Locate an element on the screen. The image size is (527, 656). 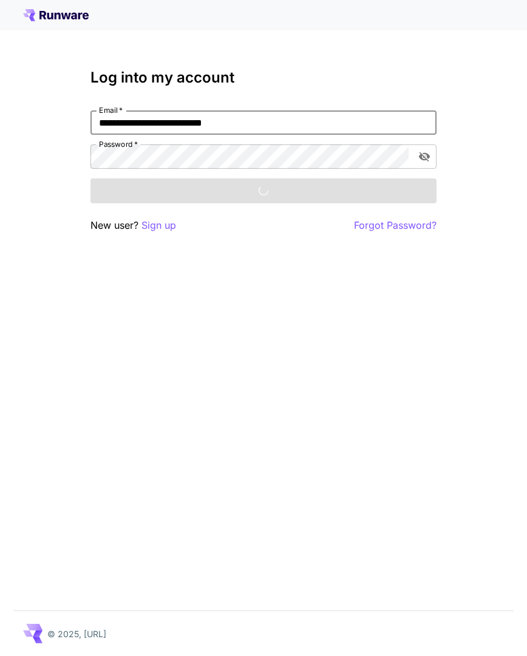
label: Email is located at coordinates (111, 110).